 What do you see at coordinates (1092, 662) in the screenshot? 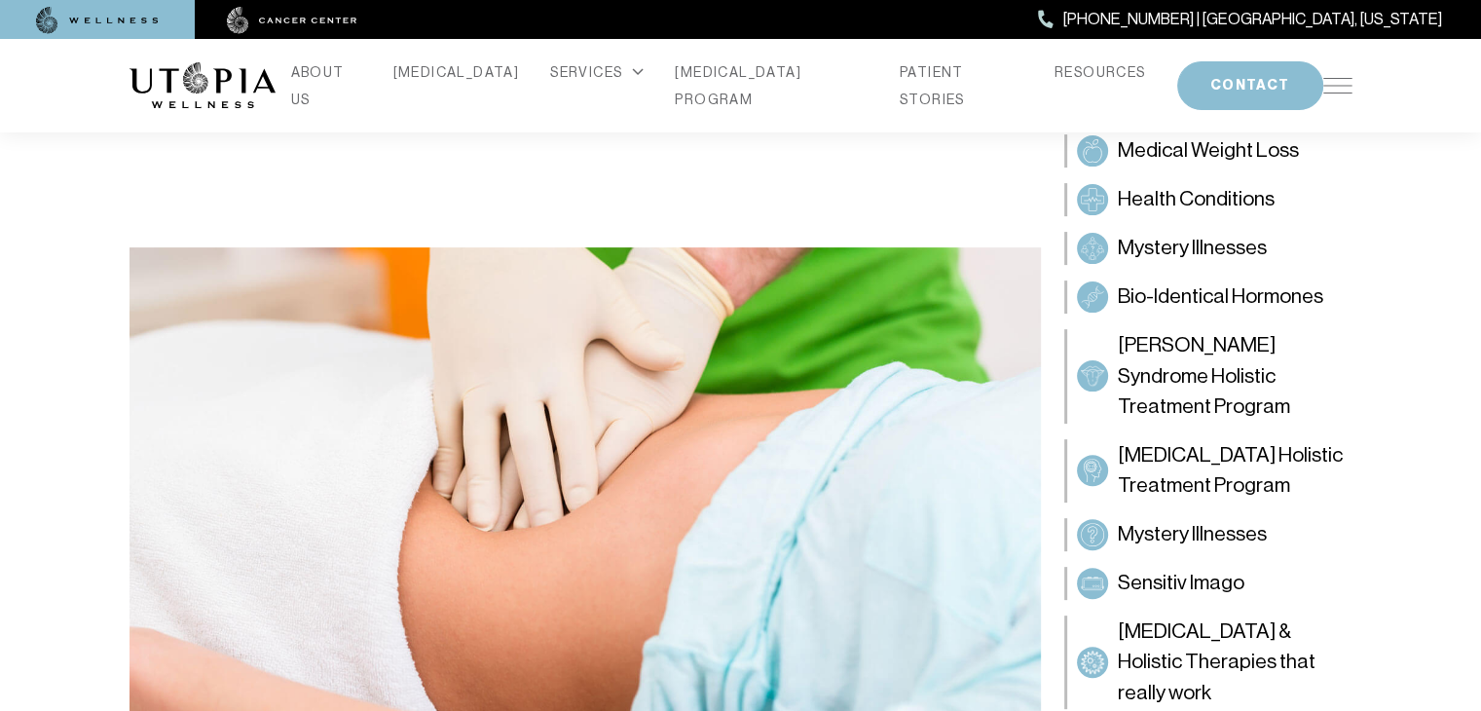
I see `img: Long COVID & Holistic Therapies that really work` at bounding box center [1092, 662].